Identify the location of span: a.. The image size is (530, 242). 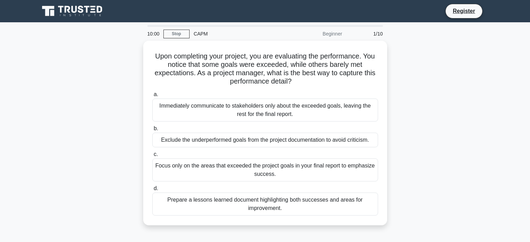
(156, 94).